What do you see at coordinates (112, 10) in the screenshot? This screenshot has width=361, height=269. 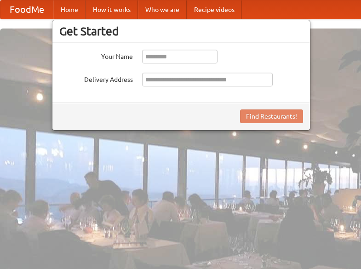 I see `a: How it works` at bounding box center [112, 10].